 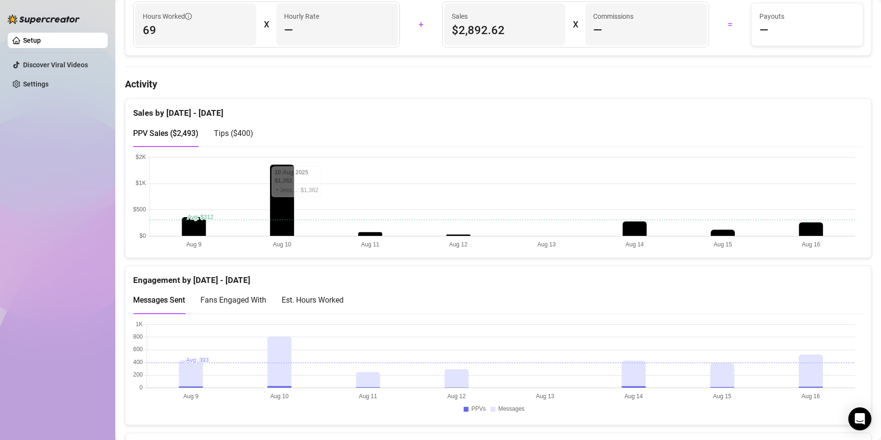 I want to click on div: Open Intercom Messenger, so click(x=860, y=419).